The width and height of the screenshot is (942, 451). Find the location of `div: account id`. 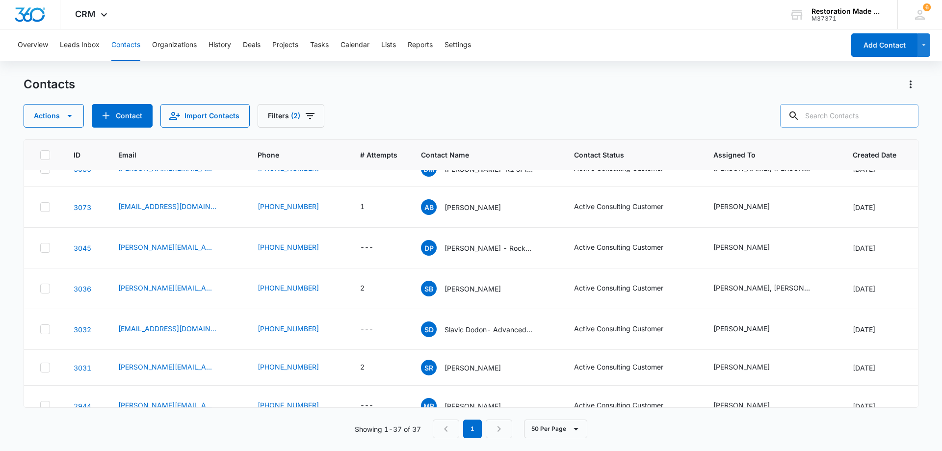

div: account id is located at coordinates (848, 19).